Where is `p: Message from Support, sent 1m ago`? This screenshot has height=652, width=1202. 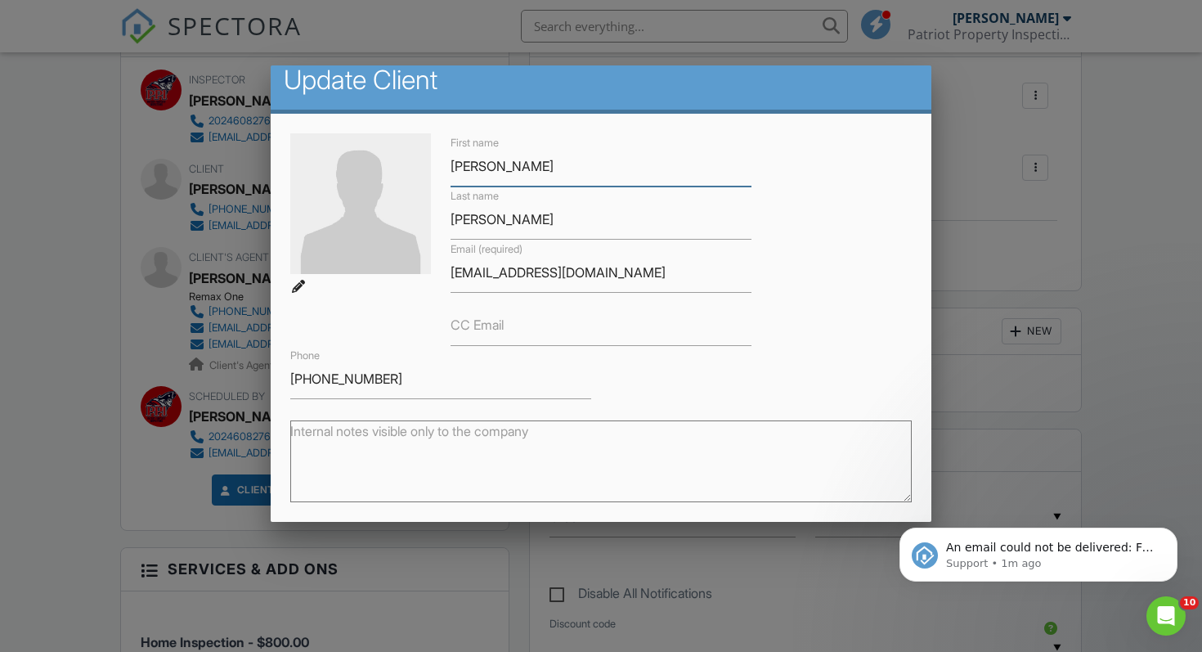 p: Message from Support, sent 1m ago is located at coordinates (177, 70).